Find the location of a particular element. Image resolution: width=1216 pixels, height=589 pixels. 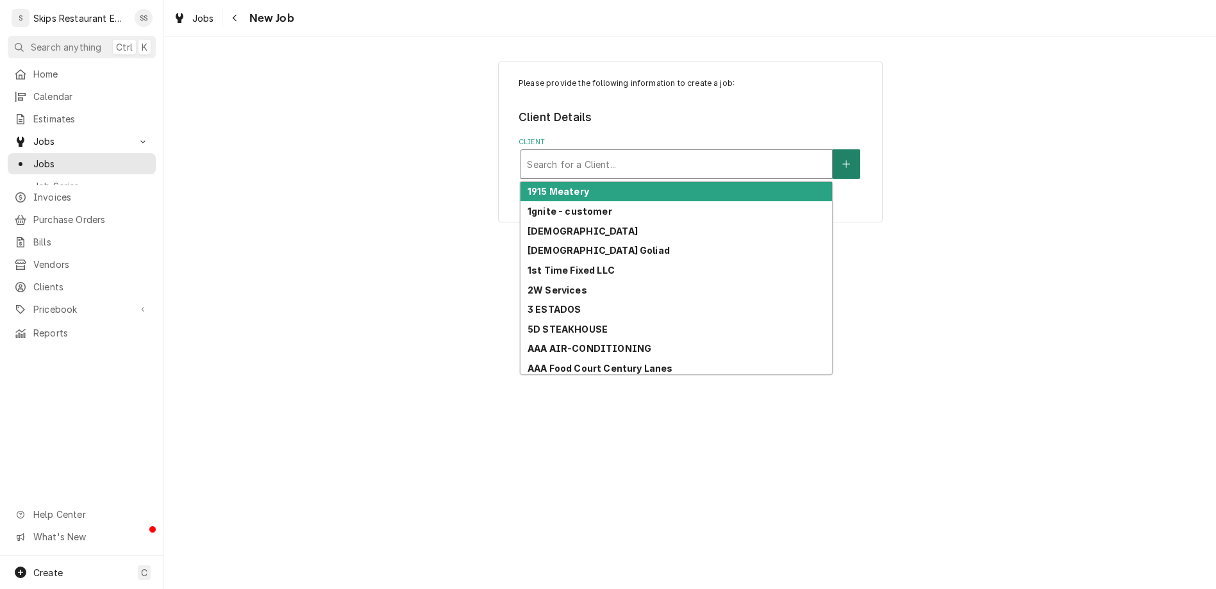

span: Bills is located at coordinates (91, 242).